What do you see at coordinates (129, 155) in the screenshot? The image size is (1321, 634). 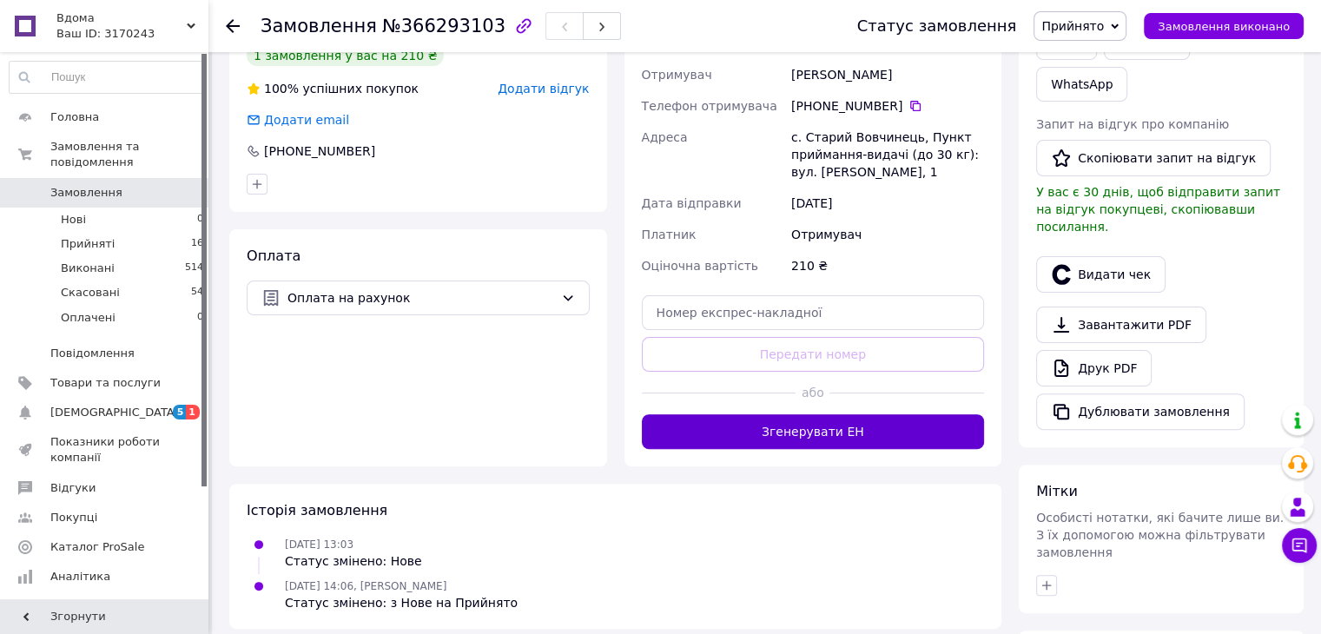 I see `span: Замовлення та повідомлення` at bounding box center [129, 155].